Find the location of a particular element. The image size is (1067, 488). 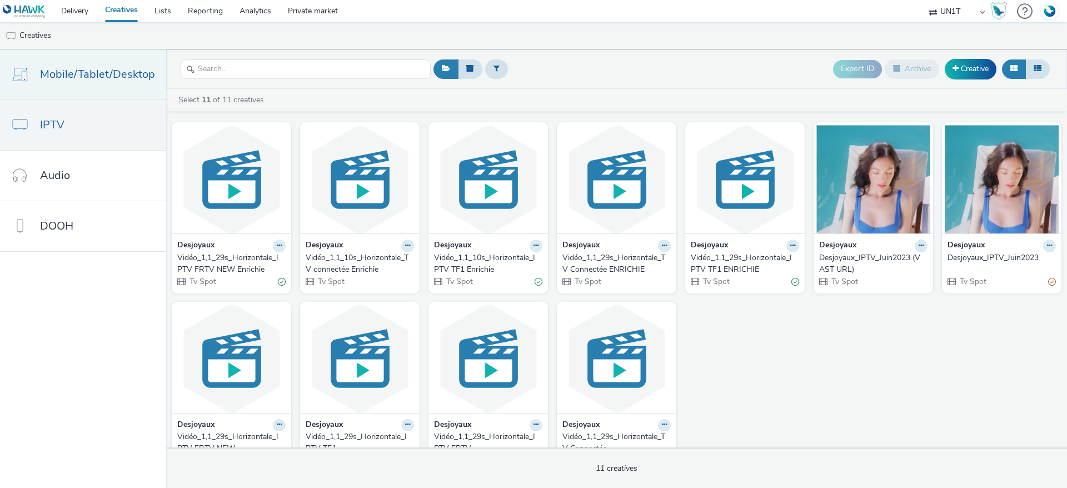

img: Account FR is located at coordinates (1049, 11).